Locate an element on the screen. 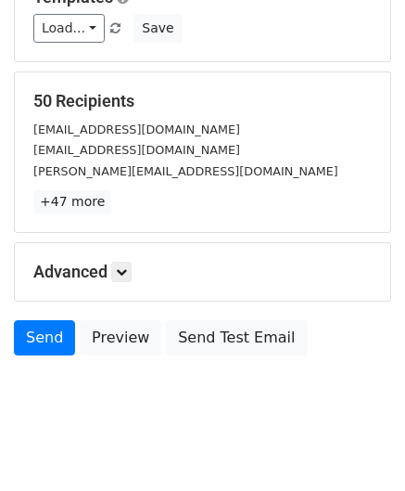  h5: 50 Recipients is located at coordinates (202, 101).